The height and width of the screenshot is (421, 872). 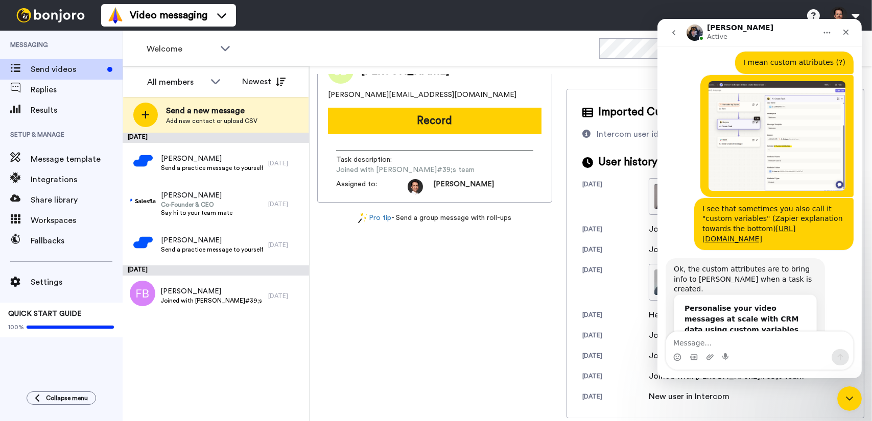 I want to click on div: I see that sometimes you also call it "custom variables" (Zapier explanation towards the bottom), so click(x=116, y=205).